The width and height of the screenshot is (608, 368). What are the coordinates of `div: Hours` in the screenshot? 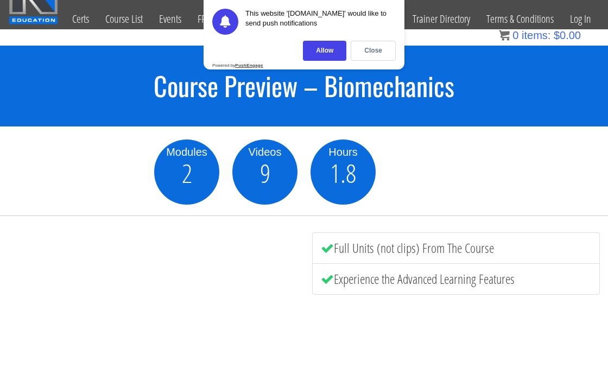 It's located at (343, 152).